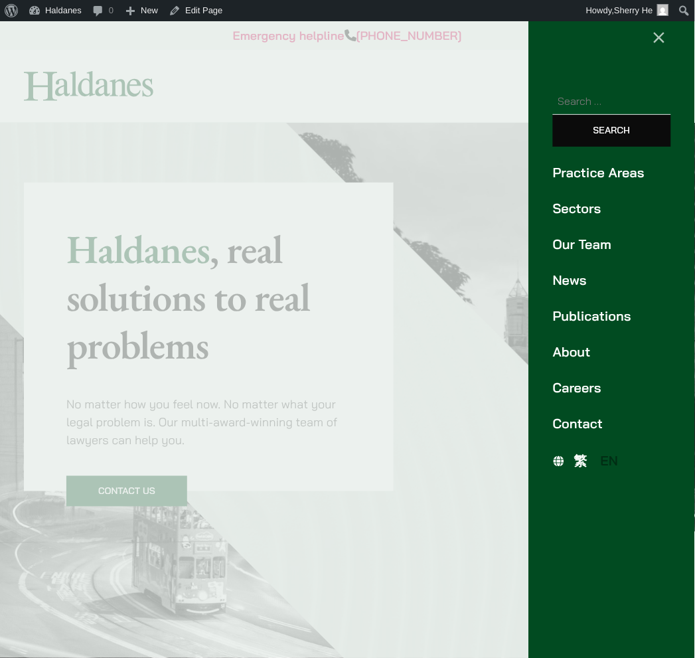 This screenshot has width=695, height=658. What do you see at coordinates (633, 10) in the screenshot?
I see `span: Sherry He` at bounding box center [633, 10].